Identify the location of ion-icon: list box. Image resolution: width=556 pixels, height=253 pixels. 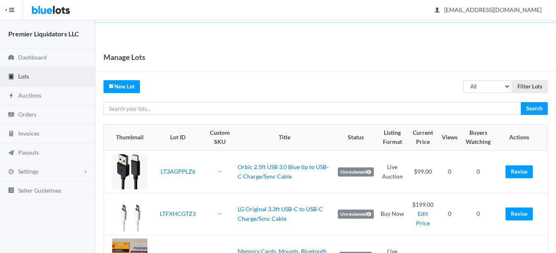
(11, 191).